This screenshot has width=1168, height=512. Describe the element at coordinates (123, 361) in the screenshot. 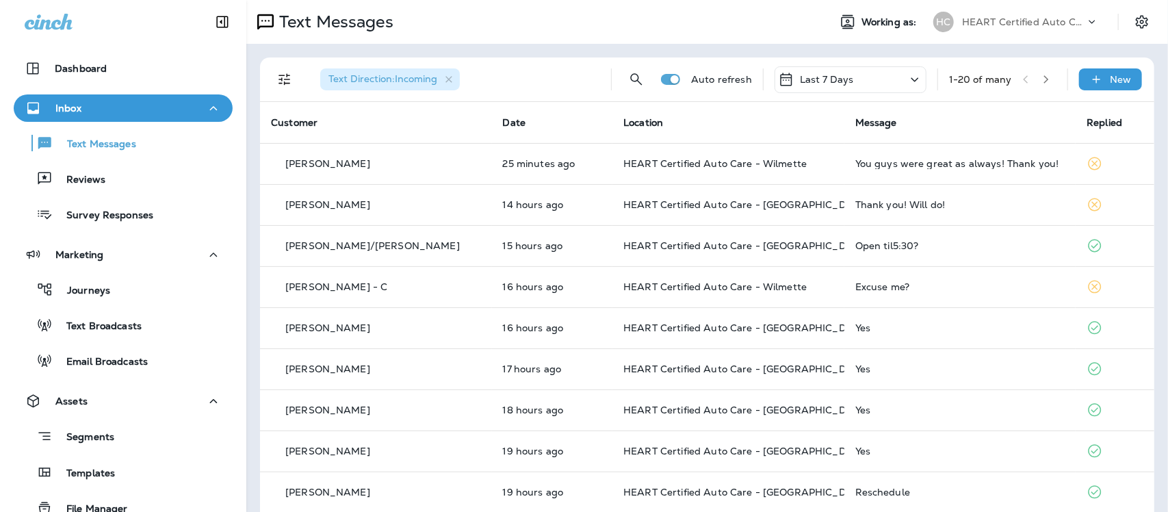

I see `button: Email Broadcasts` at that location.